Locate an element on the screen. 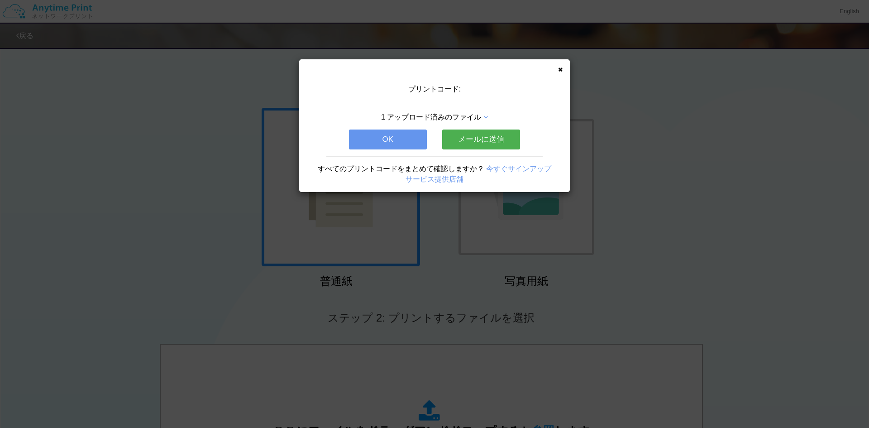 This screenshot has width=869, height=428. button: OK is located at coordinates (388, 139).